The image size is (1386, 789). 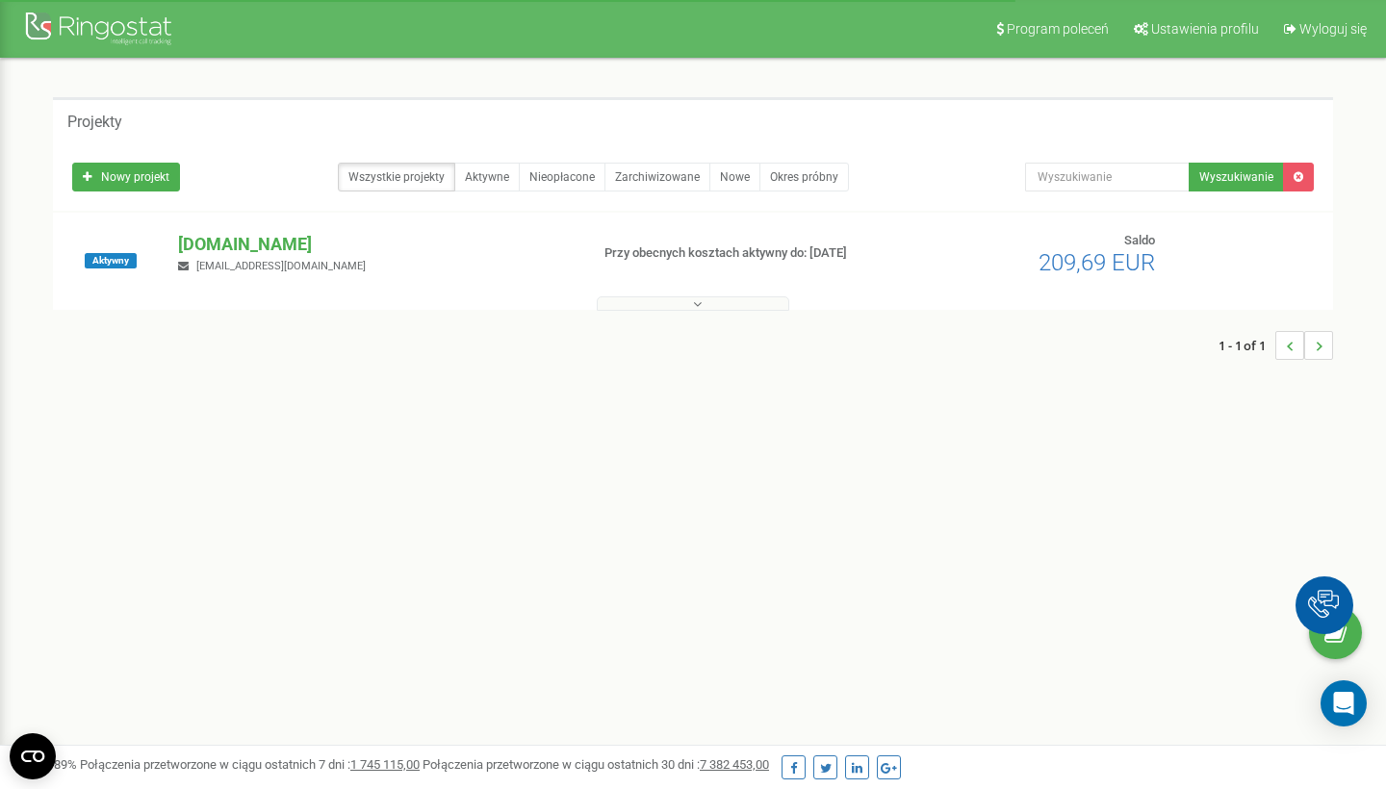 I want to click on a: Wszystkie projekty, so click(x=397, y=177).